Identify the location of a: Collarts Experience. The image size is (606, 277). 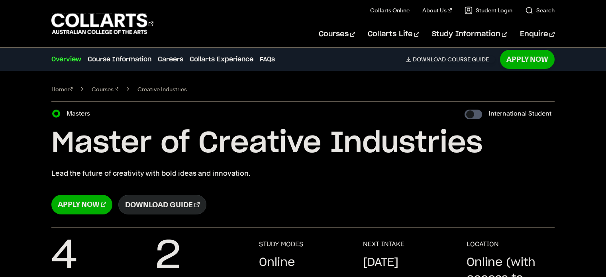
(221, 59).